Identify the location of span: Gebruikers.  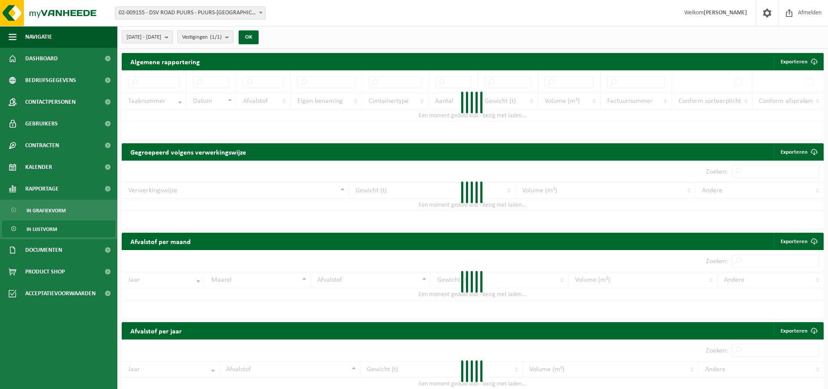
(41, 124).